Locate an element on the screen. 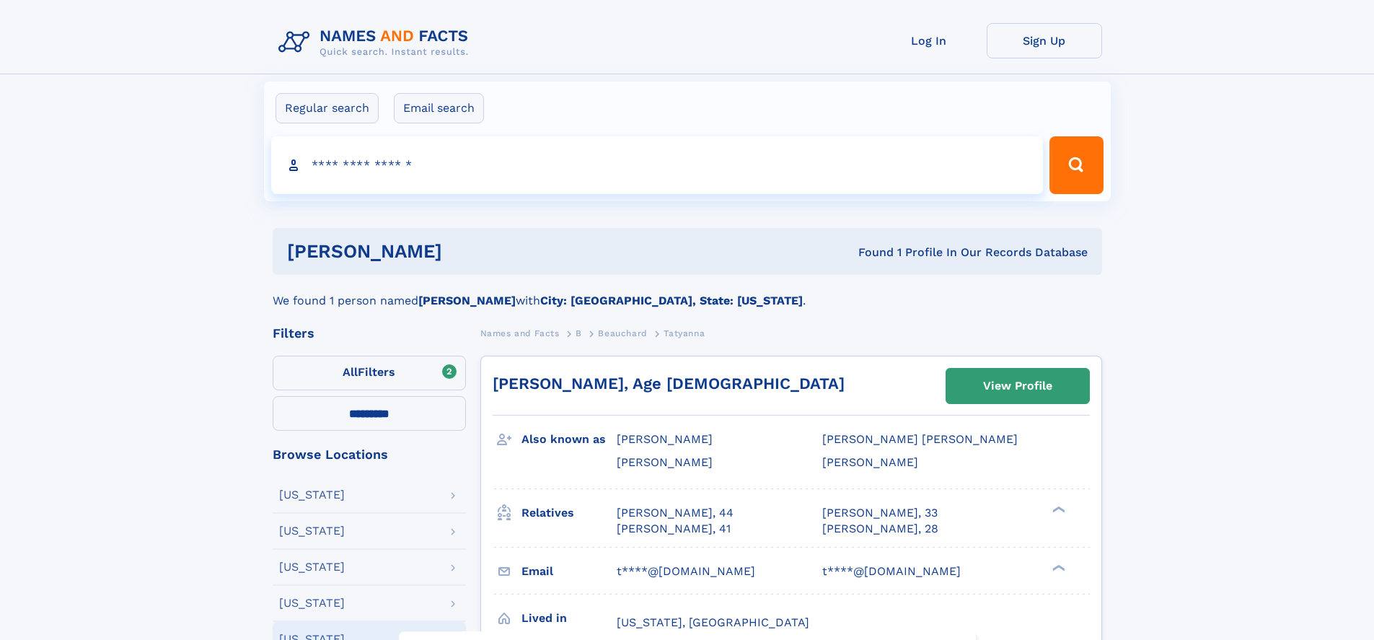 The height and width of the screenshot is (640, 1374). h3: Also known as is located at coordinates (569, 439).